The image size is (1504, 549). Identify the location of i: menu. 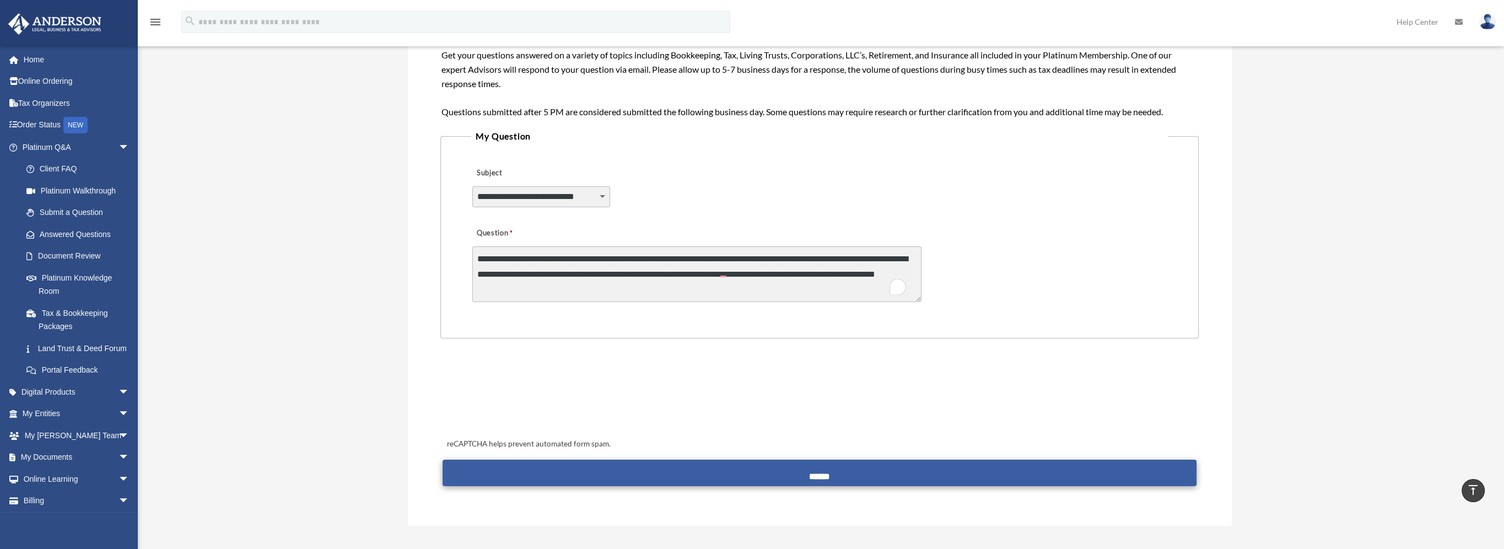
(155, 22).